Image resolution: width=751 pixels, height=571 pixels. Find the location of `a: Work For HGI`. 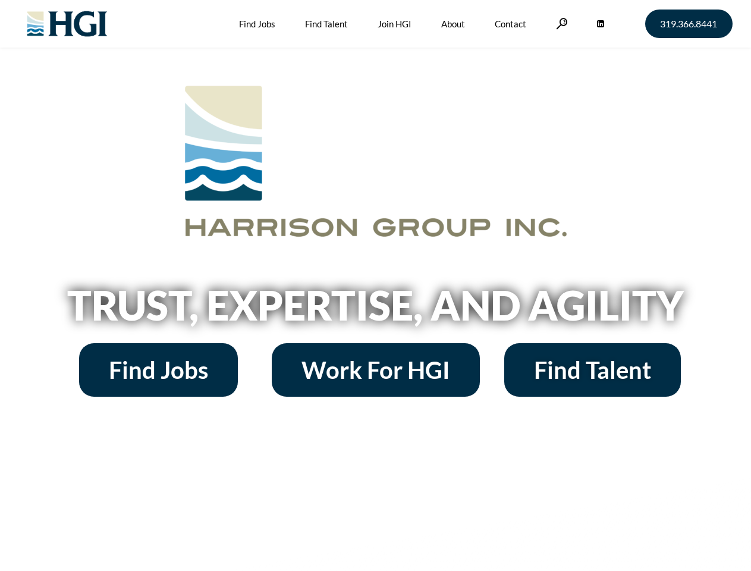

a: Work For HGI is located at coordinates (376, 370).